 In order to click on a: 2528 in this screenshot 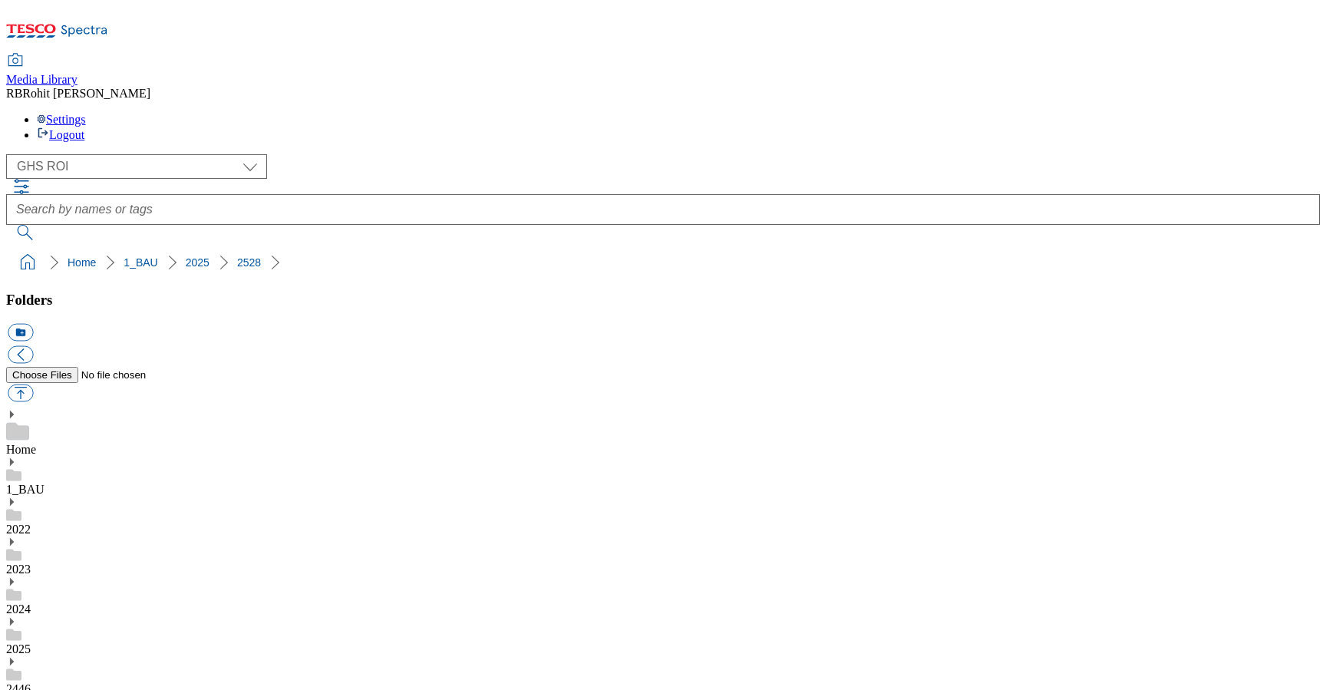, I will do `click(249, 262)`.